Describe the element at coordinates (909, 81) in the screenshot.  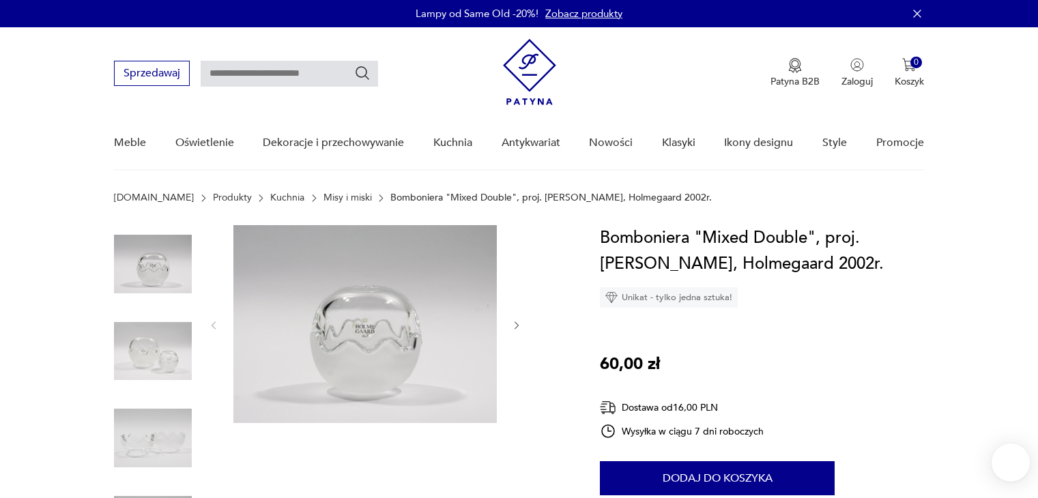
I see `p: Koszyk` at that location.